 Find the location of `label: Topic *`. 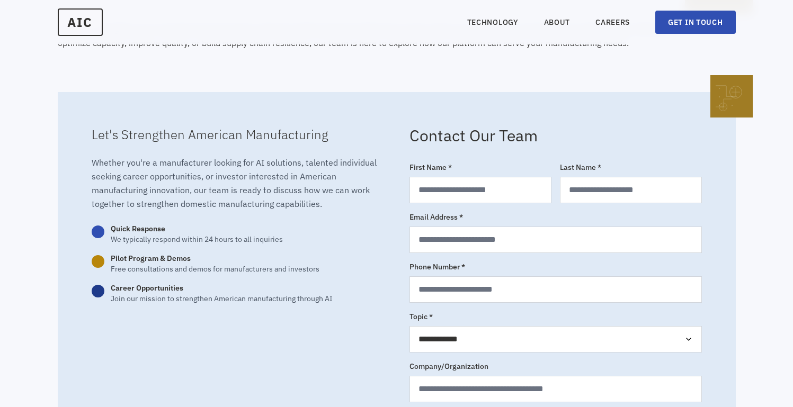

label: Topic * is located at coordinates (556, 317).